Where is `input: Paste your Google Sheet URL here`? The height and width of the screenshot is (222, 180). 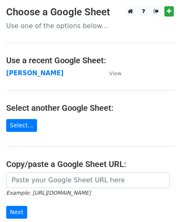
input: Paste your Google Sheet URL here is located at coordinates (88, 180).